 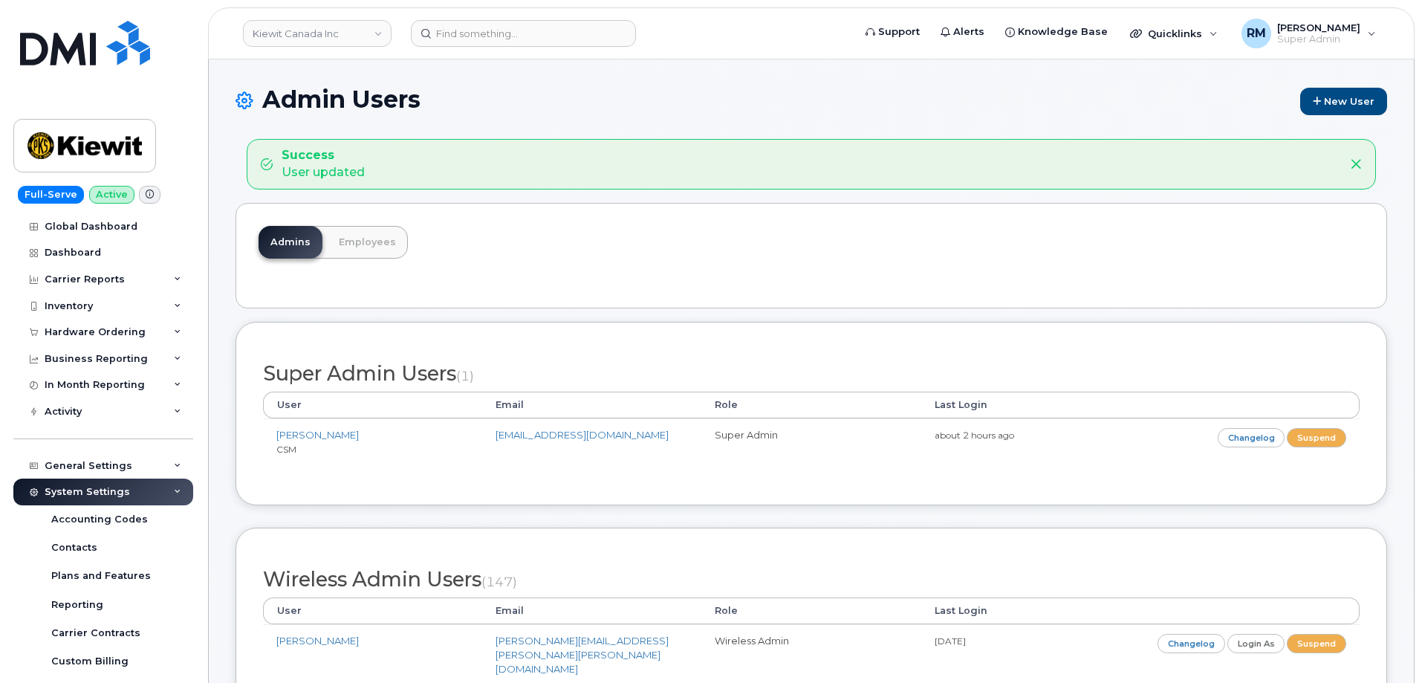 I want to click on small: CSM, so click(x=286, y=449).